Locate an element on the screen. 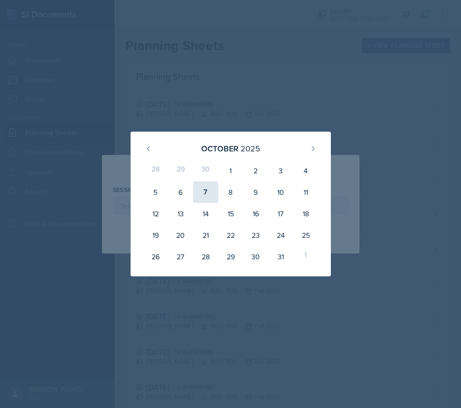 Image resolution: width=461 pixels, height=408 pixels. div: 11 is located at coordinates (306, 192).